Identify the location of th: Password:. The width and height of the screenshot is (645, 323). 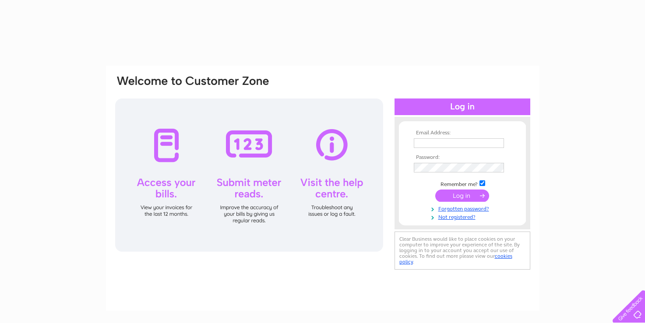
(463, 158).